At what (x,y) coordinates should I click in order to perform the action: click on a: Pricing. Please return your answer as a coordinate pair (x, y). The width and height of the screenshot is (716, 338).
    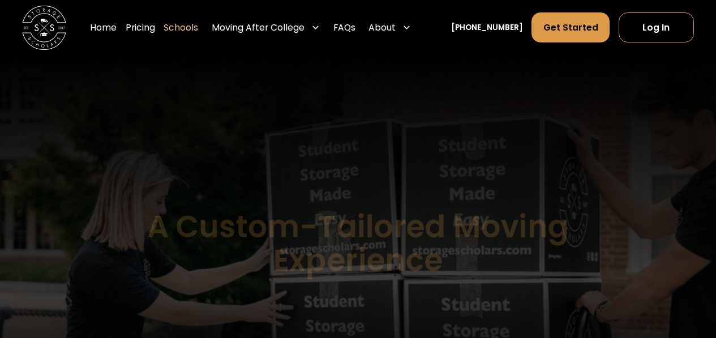
    Looking at the image, I should click on (140, 28).